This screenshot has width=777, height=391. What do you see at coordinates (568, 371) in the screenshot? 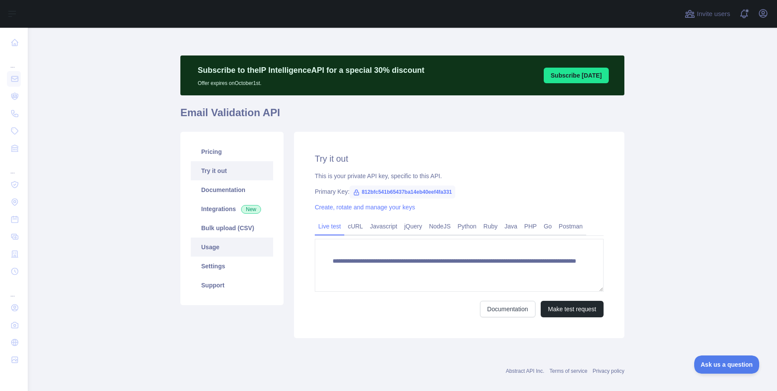
I see `a: Terms of service` at bounding box center [568, 371].